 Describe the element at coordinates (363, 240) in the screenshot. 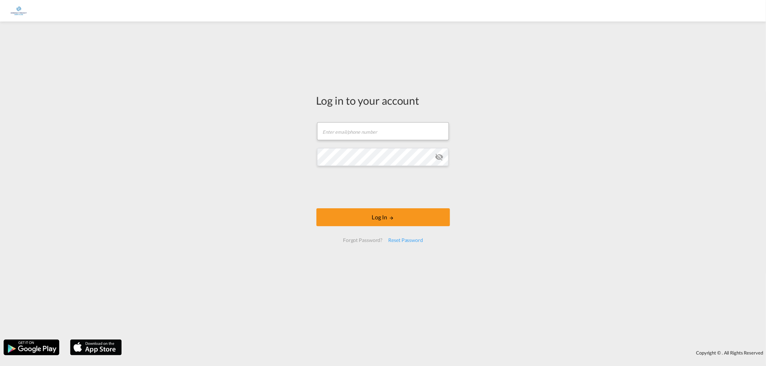

I see `div: Forgot Password?` at that location.